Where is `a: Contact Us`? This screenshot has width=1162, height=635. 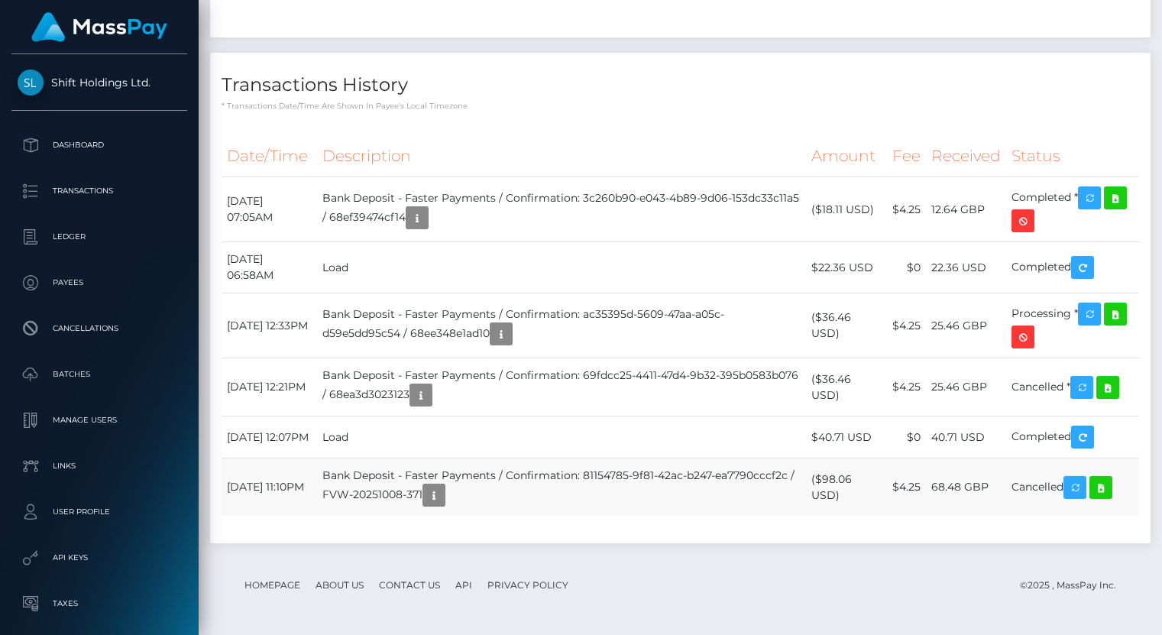
a: Contact Us is located at coordinates (409, 584).